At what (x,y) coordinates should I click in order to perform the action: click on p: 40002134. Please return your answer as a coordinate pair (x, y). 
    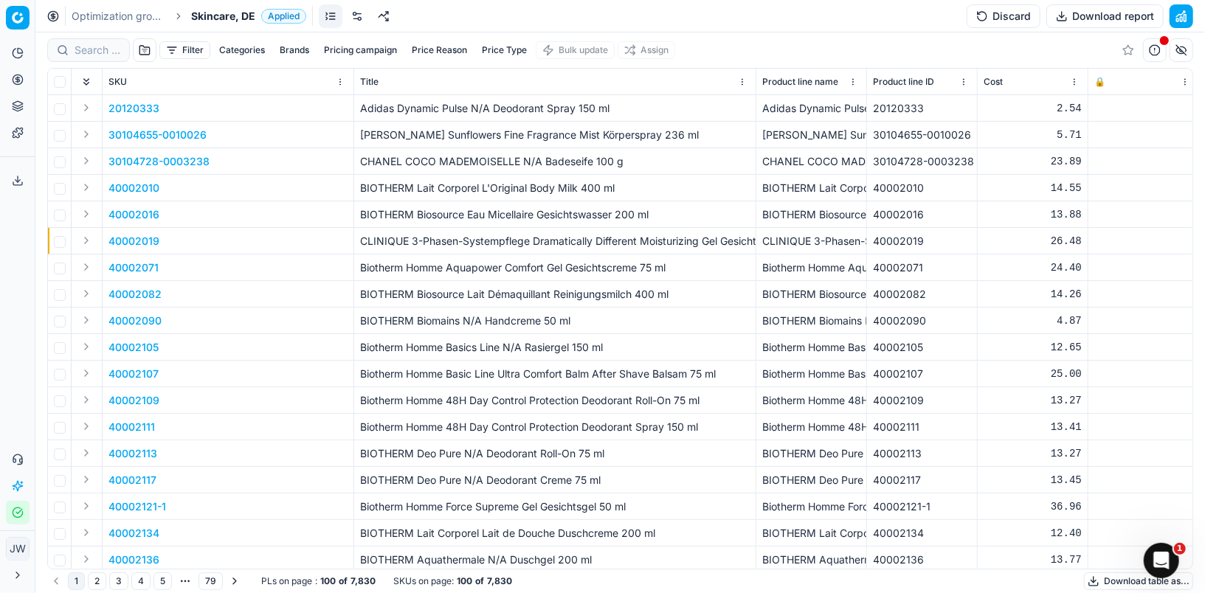
    Looking at the image, I should click on (134, 534).